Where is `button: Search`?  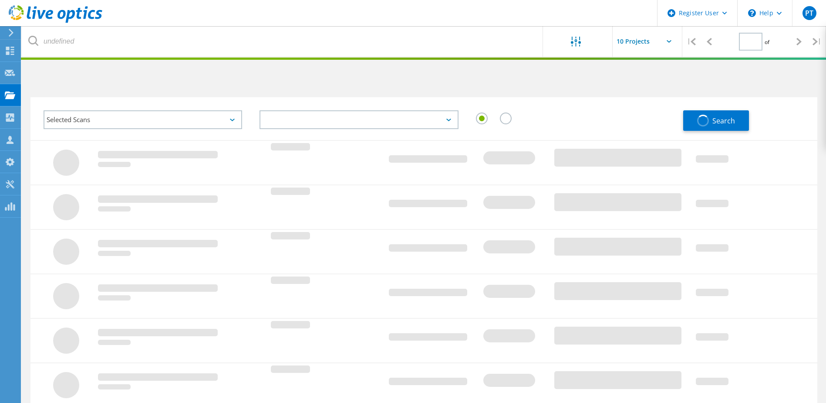 button: Search is located at coordinates (716, 120).